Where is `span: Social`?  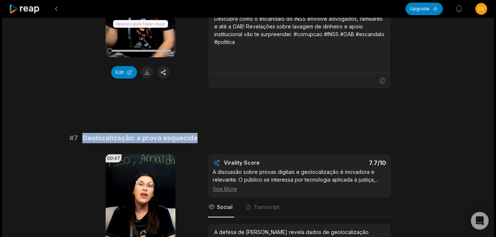
span: Social is located at coordinates (225, 207).